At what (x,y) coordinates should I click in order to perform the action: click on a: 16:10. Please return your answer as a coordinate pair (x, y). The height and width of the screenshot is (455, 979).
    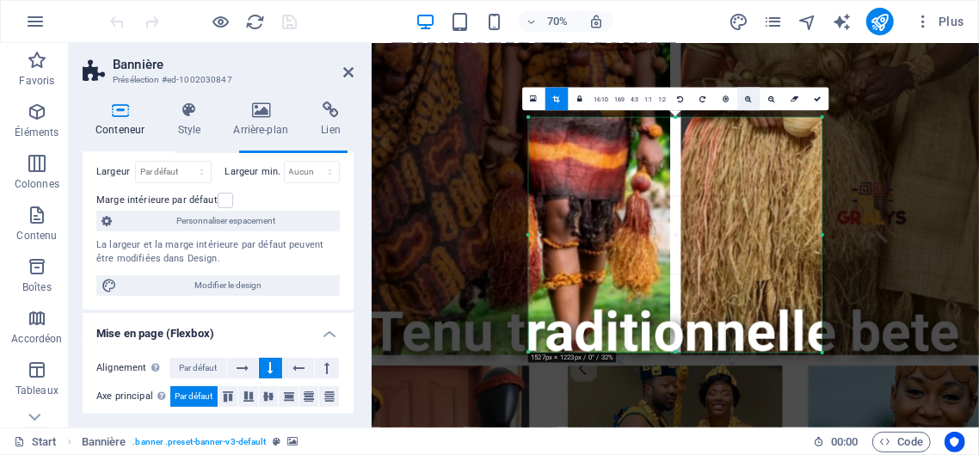
    Looking at the image, I should click on (600, 100).